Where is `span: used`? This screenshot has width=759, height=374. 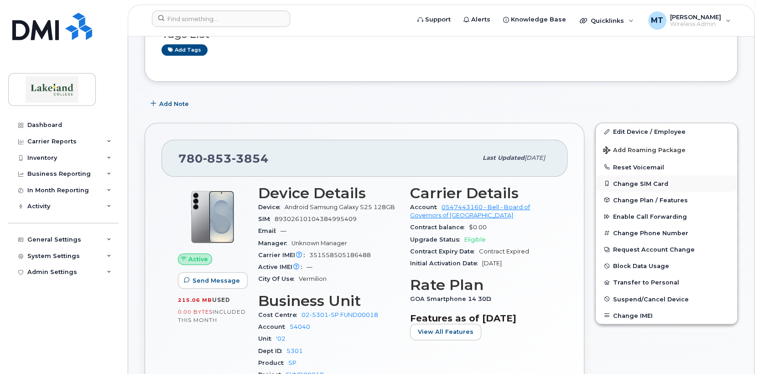
span: used is located at coordinates (221, 299).